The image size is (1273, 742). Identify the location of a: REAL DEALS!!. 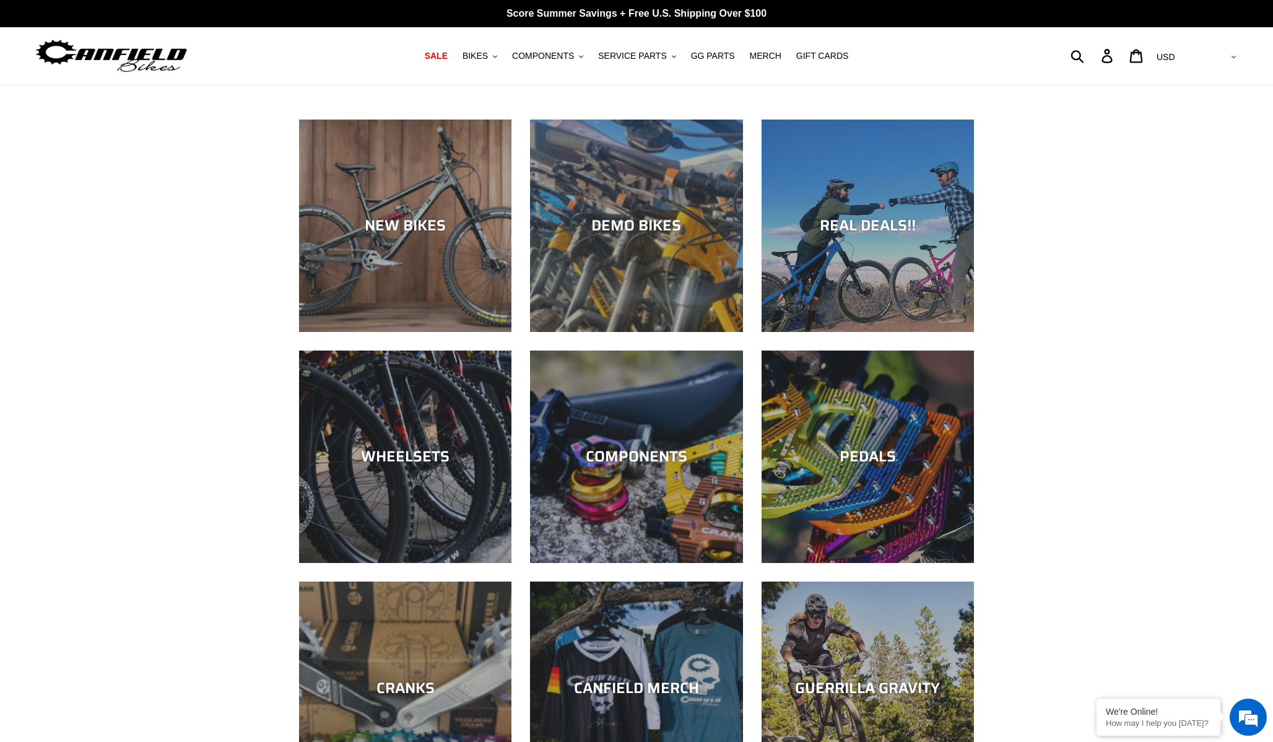
(867, 225).